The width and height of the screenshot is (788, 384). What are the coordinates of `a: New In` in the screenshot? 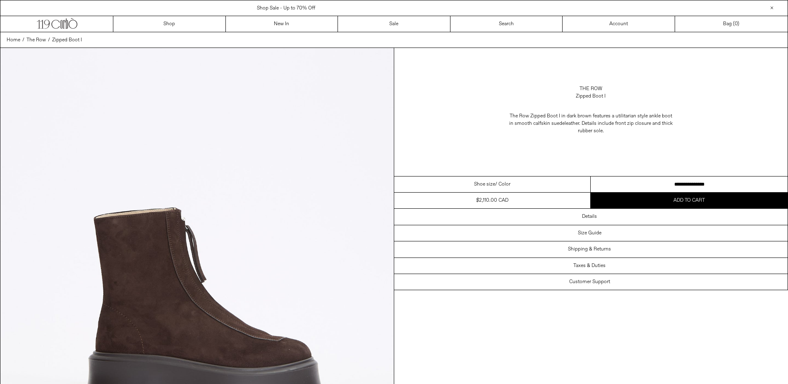 It's located at (282, 24).